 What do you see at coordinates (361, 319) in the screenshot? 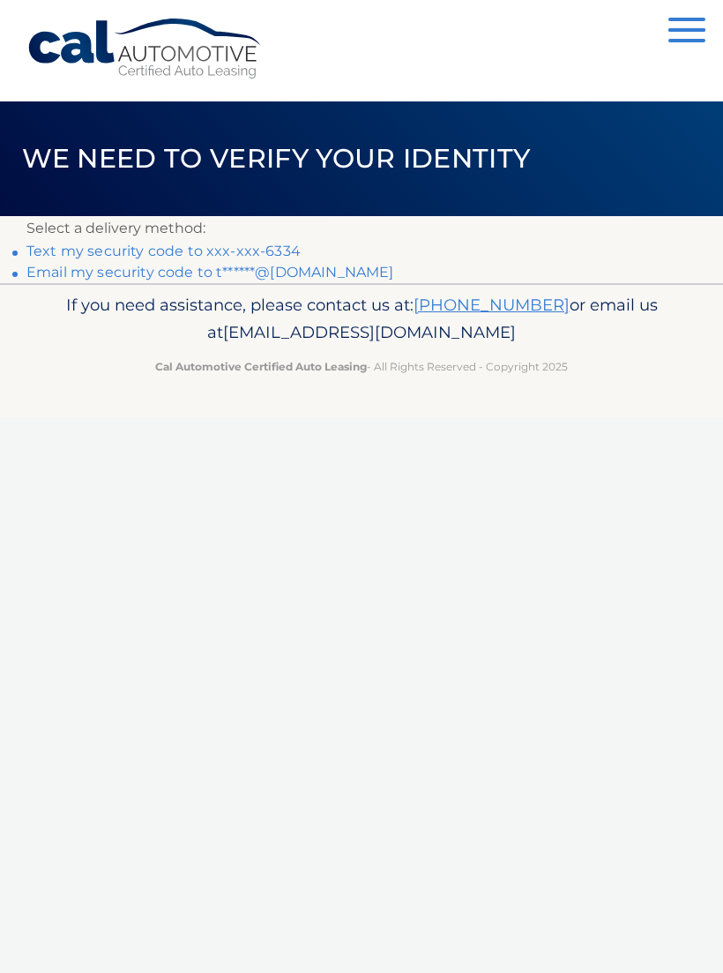
I see `p: If you need assistance, please contact us at: or email us at` at bounding box center [361, 319].